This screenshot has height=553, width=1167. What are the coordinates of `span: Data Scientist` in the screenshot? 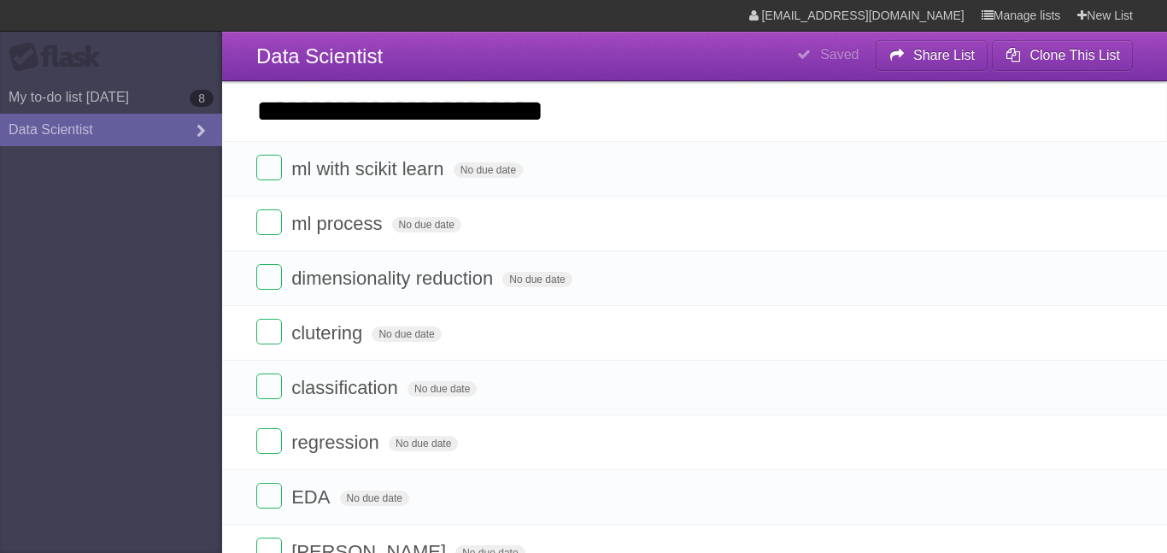 It's located at (319, 56).